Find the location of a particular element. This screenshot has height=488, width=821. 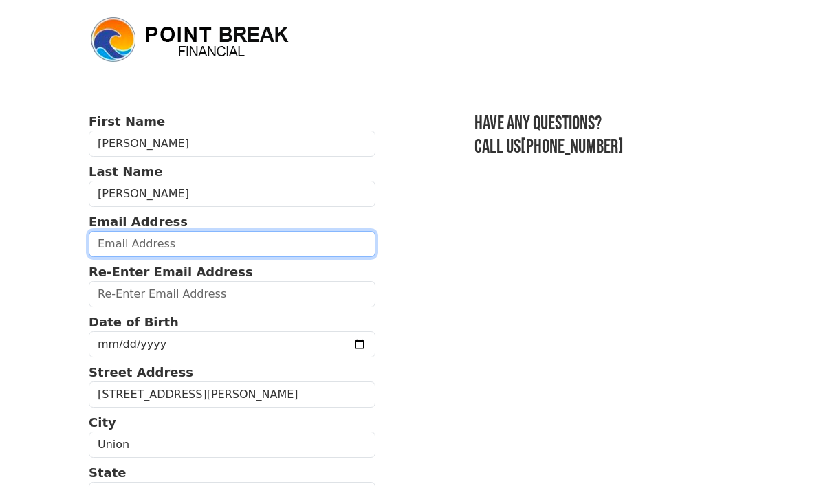

strong: Street Address is located at coordinates (141, 372).